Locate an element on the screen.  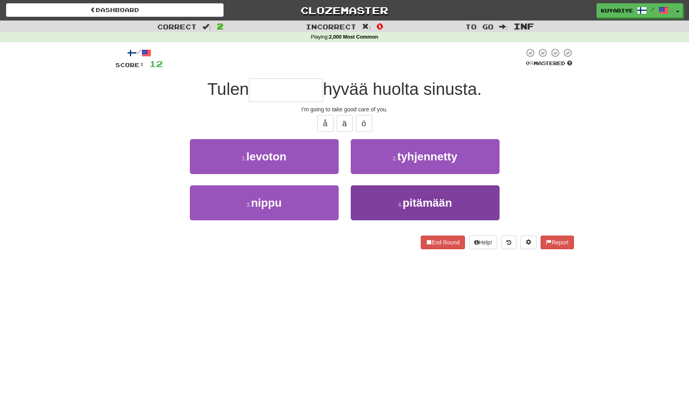
button: Report is located at coordinates (557, 243).